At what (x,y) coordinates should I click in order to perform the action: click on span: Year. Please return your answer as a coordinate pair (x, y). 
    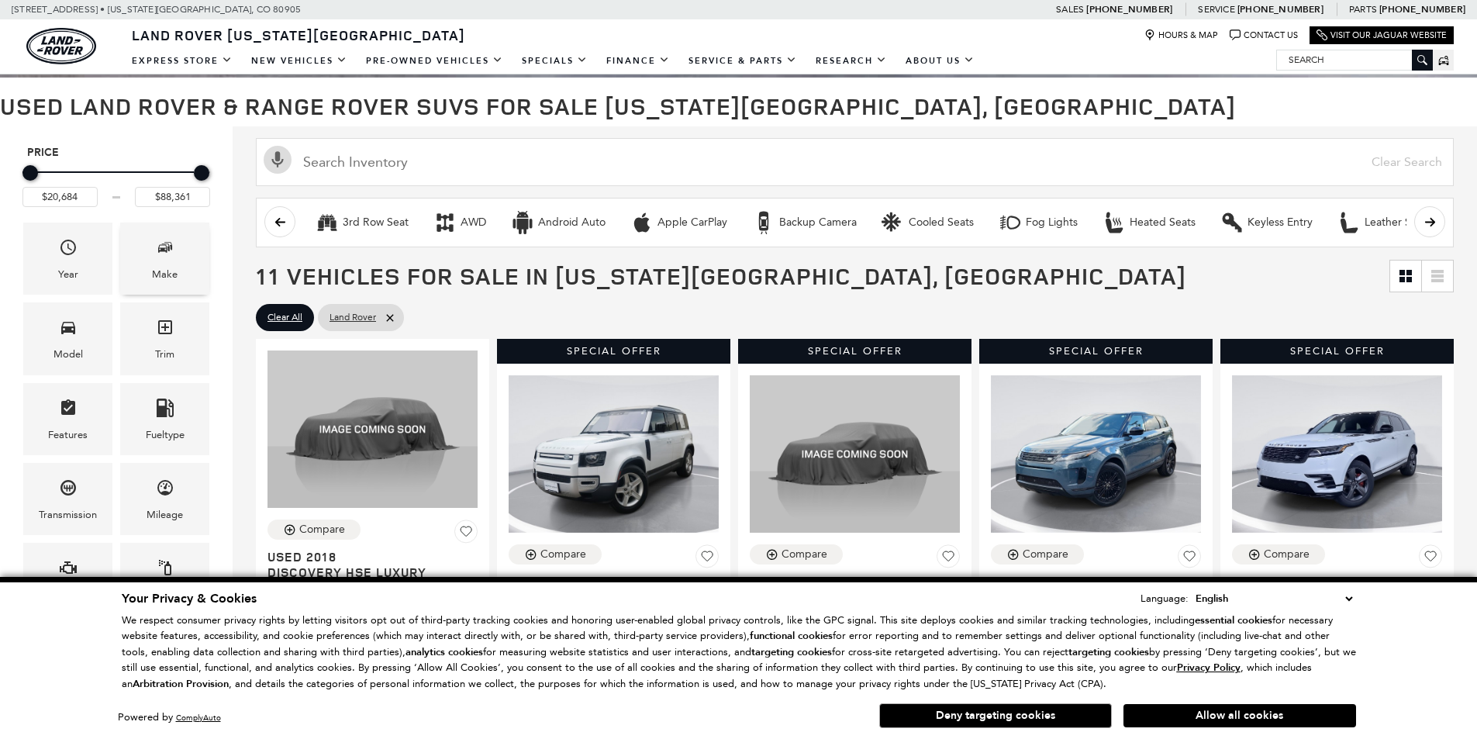
    Looking at the image, I should click on (68, 250).